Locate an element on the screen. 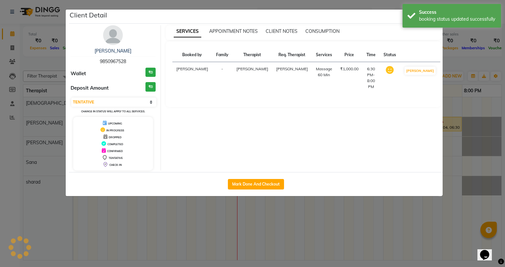  span: COMPLETED is located at coordinates (115, 144).